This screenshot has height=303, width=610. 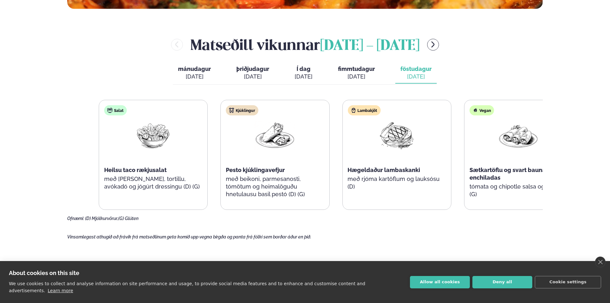 What do you see at coordinates (364, 110) in the screenshot?
I see `div: Lambakjöt` at bounding box center [364, 110].